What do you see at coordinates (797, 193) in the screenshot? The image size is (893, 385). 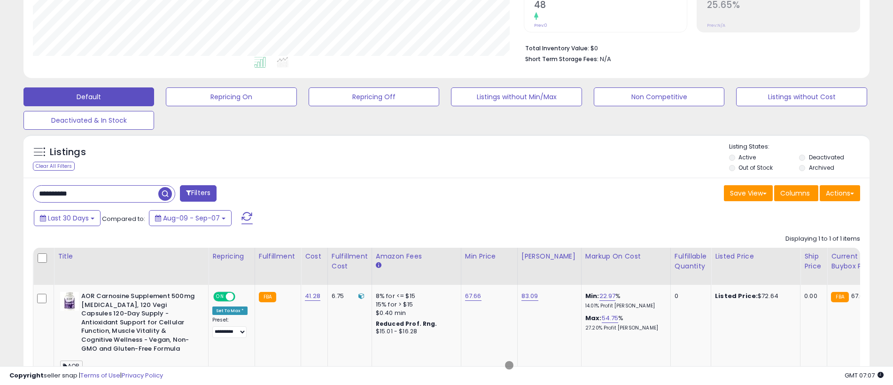 I see `button: Columns` at bounding box center [797, 193].